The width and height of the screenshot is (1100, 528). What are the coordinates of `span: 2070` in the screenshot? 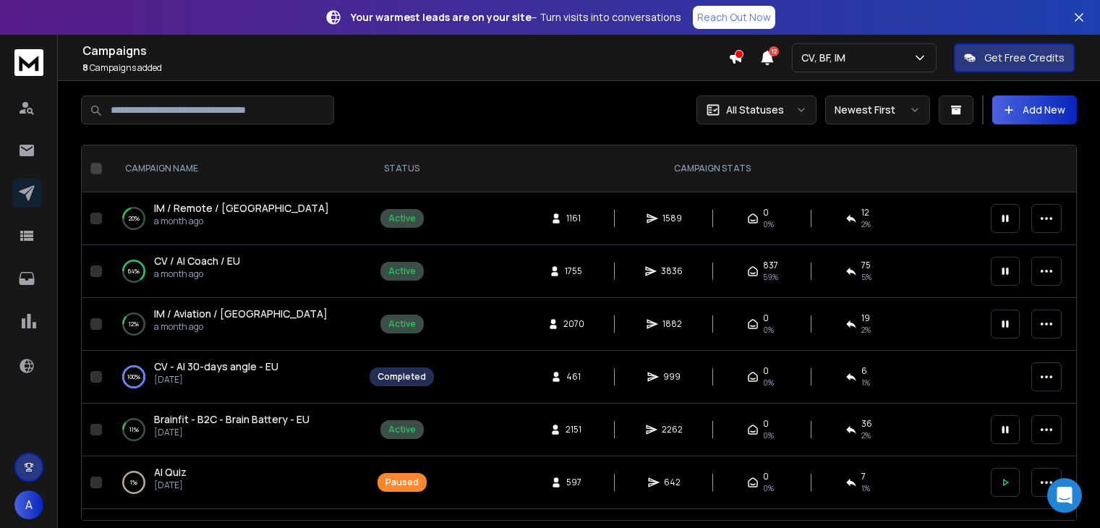 It's located at (573, 324).